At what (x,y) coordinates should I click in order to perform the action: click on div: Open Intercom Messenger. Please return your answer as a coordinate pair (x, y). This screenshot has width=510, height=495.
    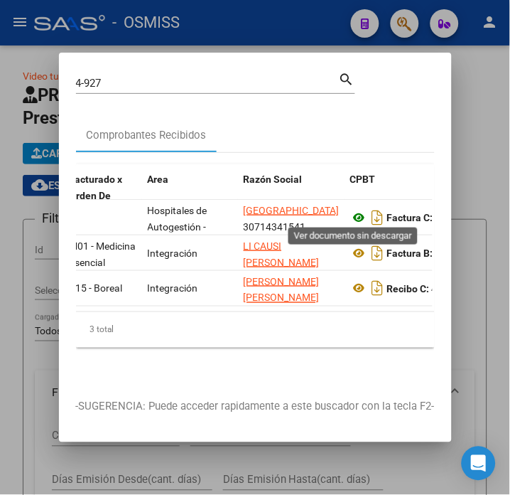
    Looking at the image, I should click on (479, 464).